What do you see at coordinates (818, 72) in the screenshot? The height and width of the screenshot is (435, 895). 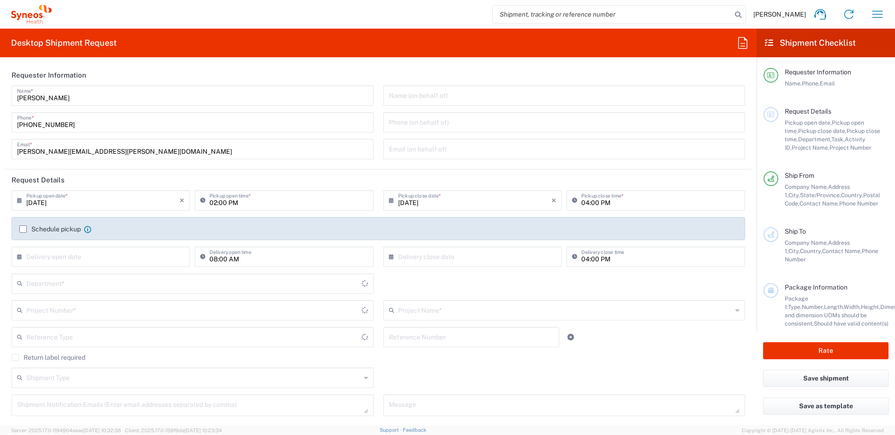 I see `span: Requester Information` at bounding box center [818, 72].